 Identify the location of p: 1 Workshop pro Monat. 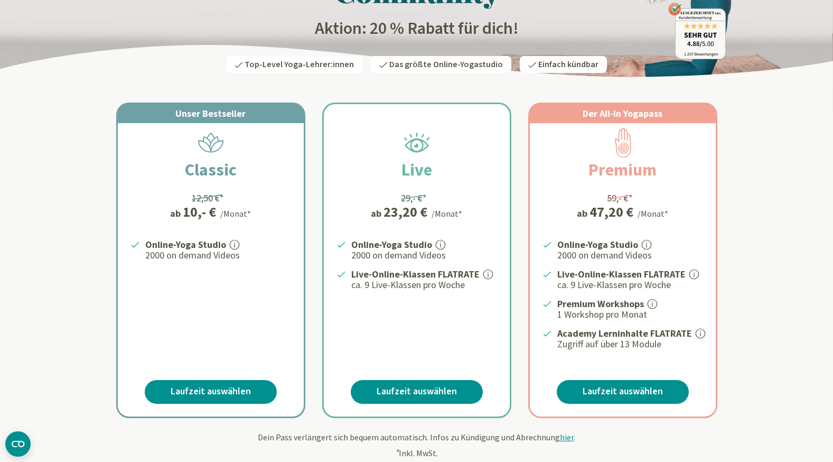
(630, 314).